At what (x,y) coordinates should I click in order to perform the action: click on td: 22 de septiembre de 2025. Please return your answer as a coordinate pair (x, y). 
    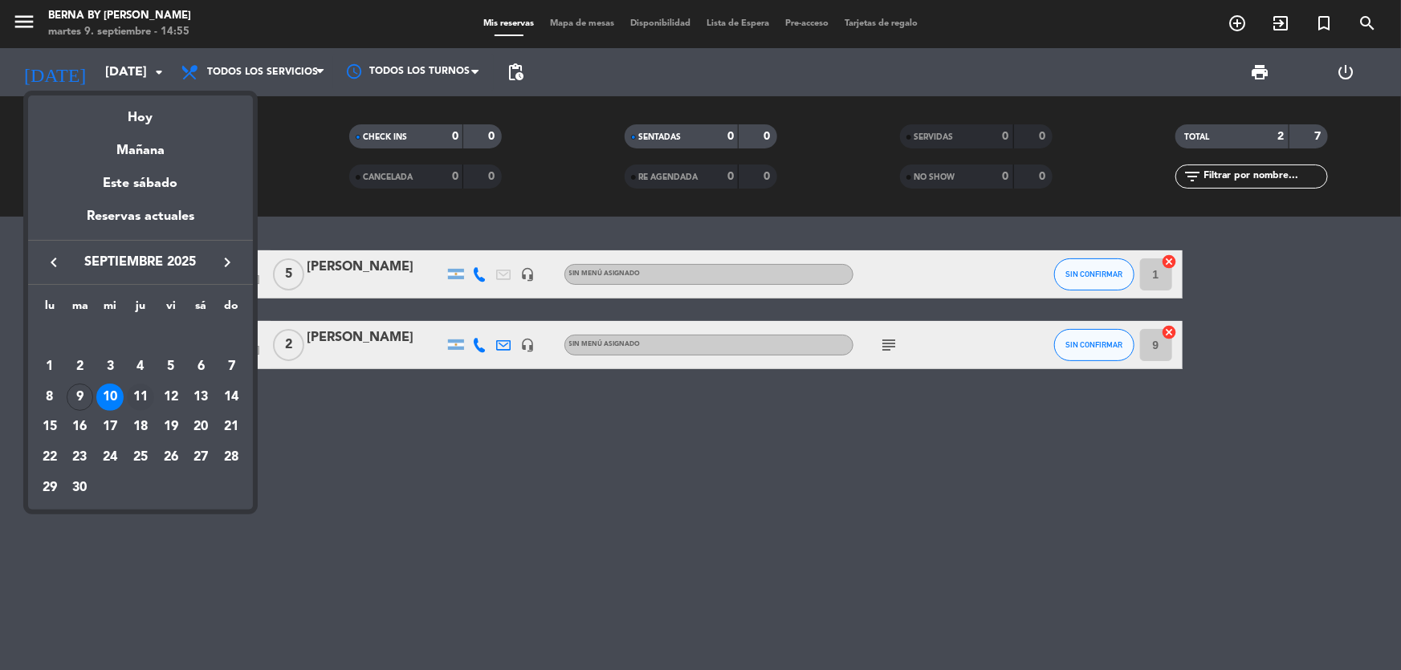
    Looking at the image, I should click on (50, 458).